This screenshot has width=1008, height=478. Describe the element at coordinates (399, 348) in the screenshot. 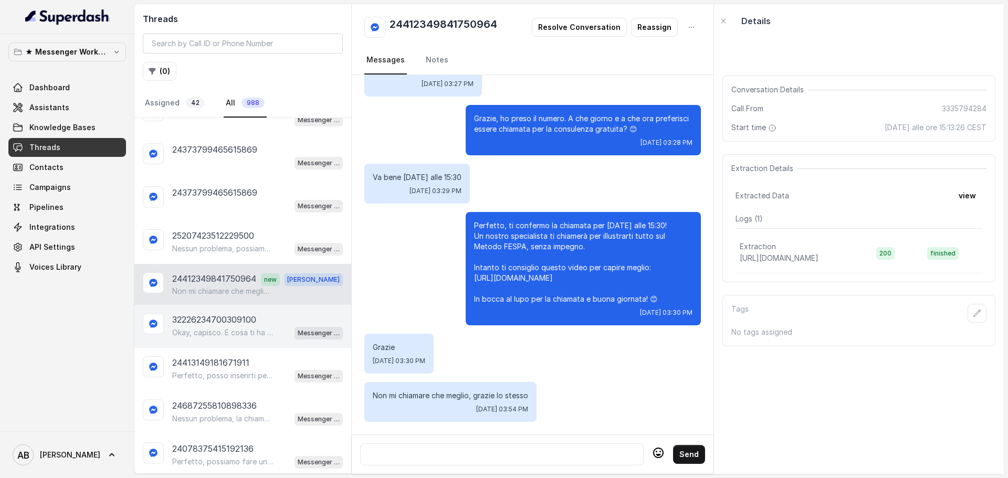

I see `p: Grazie` at that location.